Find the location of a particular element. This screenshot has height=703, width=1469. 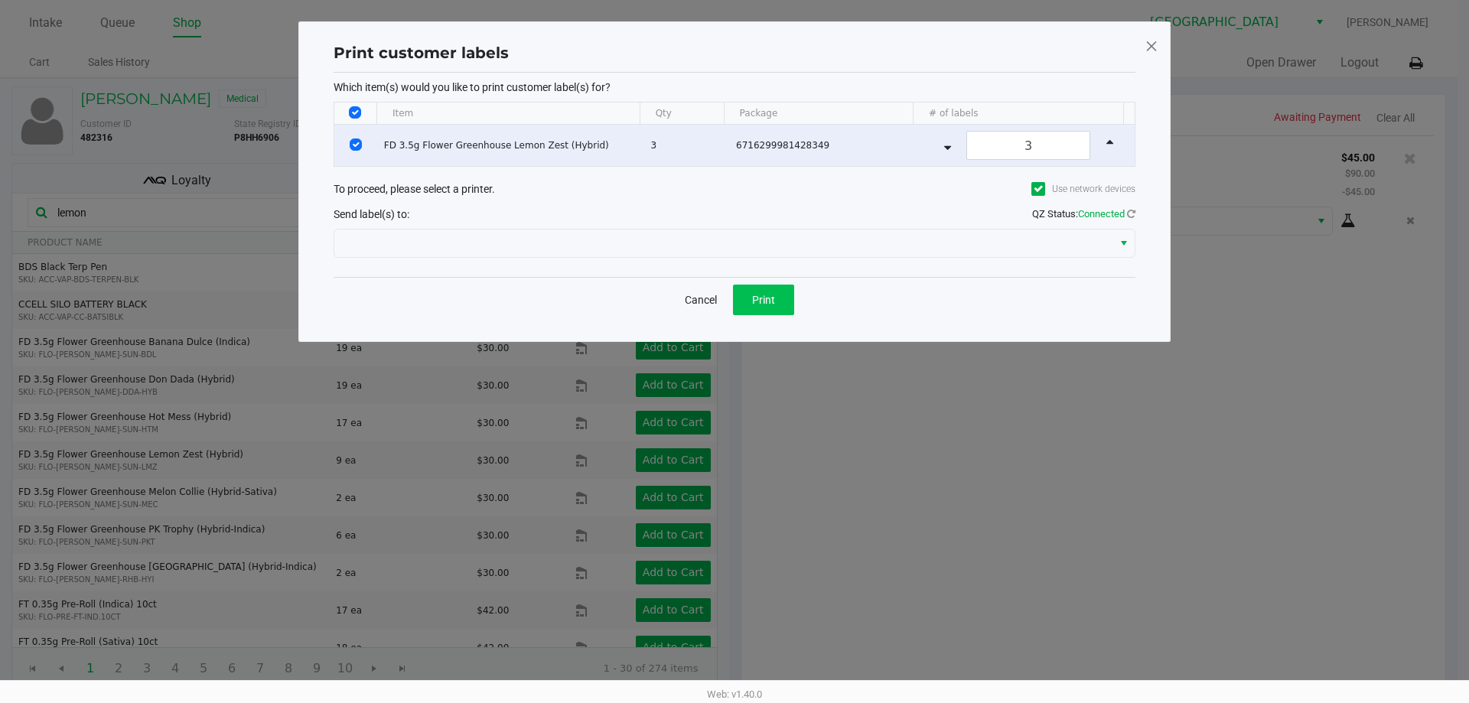

th: Qty is located at coordinates (682, 113).